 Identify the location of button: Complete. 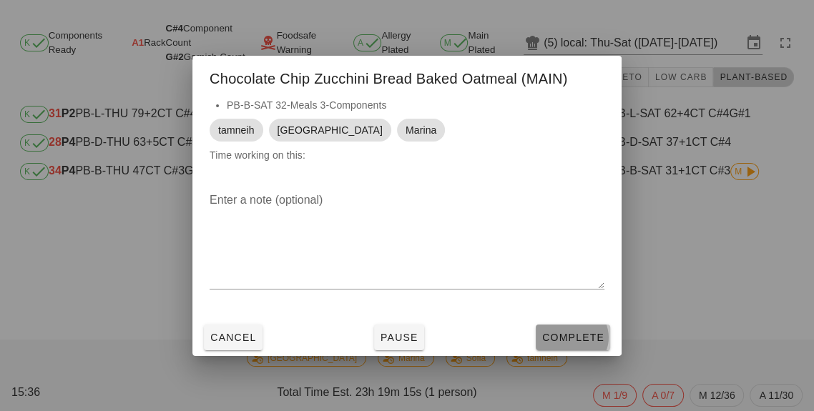
(573, 338).